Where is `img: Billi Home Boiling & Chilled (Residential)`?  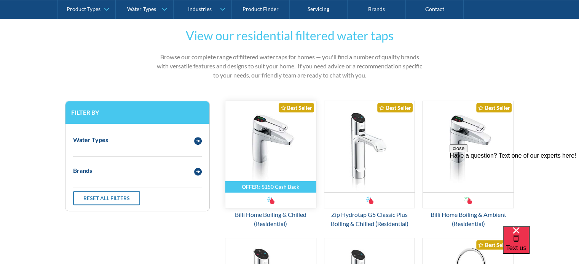 img: Billi Home Boiling & Chilled (Residential) is located at coordinates (271, 147).